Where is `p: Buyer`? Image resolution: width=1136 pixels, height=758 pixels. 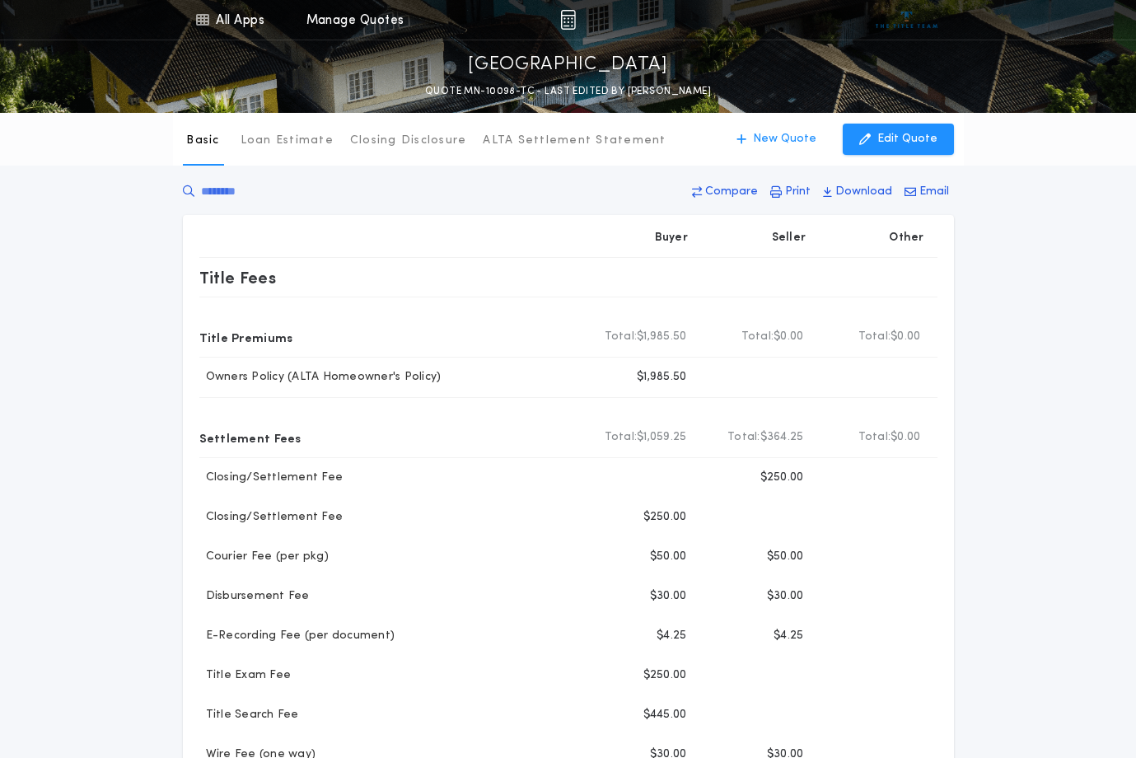
p: Buyer is located at coordinates (671, 238).